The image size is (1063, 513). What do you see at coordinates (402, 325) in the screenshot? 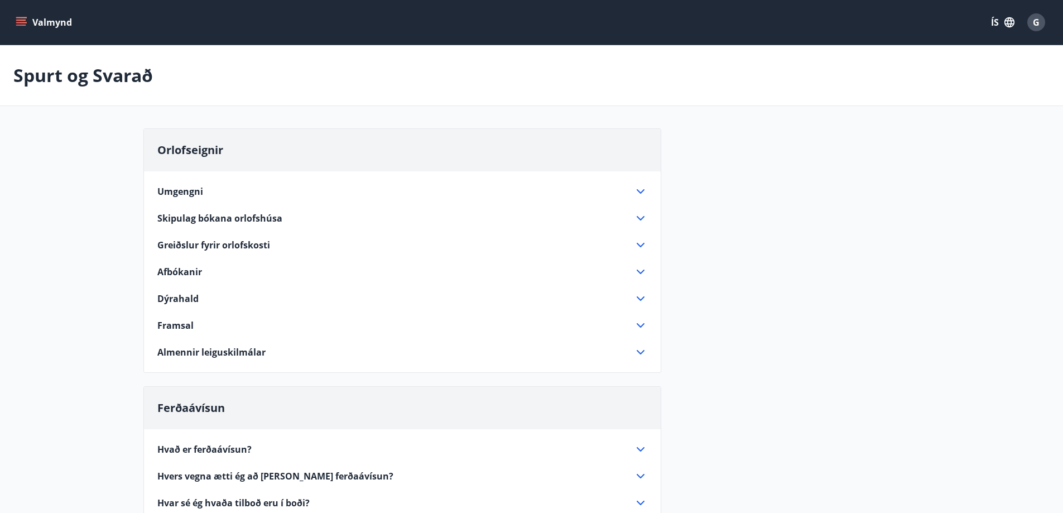
I see `div: Framsal` at bounding box center [402, 325].